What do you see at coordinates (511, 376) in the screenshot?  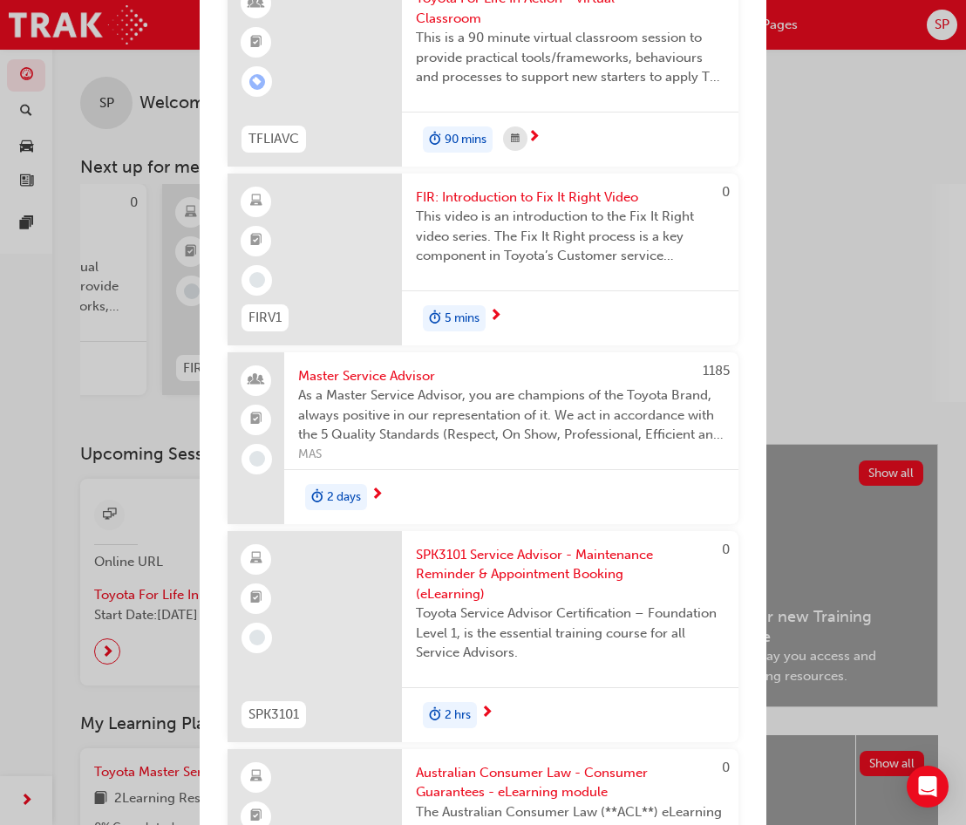 I see `span: Master Service Advisor` at bounding box center [511, 376].